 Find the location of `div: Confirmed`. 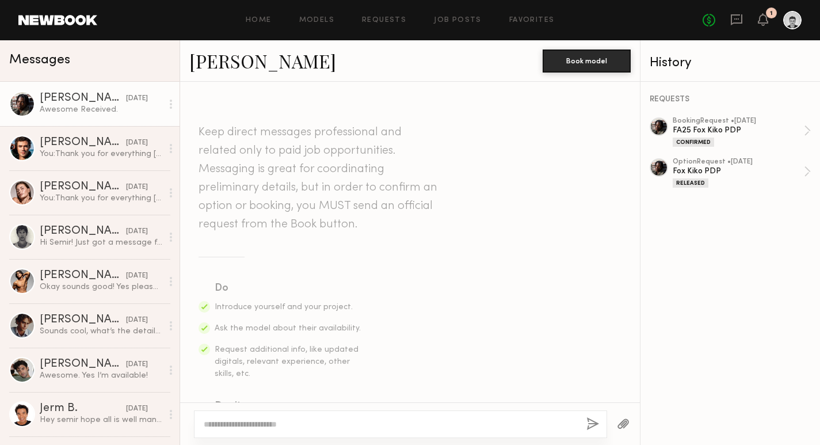

div: Confirmed is located at coordinates (693, 142).